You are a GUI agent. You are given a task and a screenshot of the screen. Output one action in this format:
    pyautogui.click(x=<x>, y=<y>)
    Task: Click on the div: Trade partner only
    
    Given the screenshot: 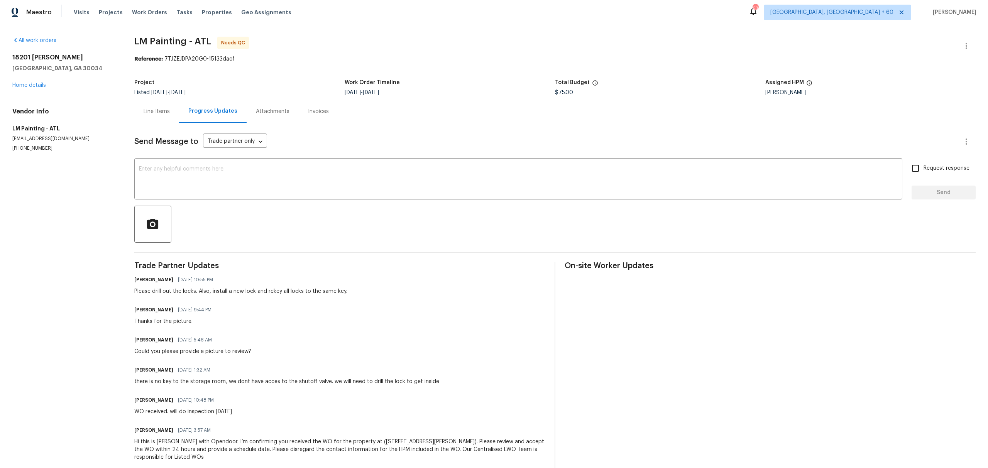 What is the action you would take?
    pyautogui.click(x=235, y=142)
    